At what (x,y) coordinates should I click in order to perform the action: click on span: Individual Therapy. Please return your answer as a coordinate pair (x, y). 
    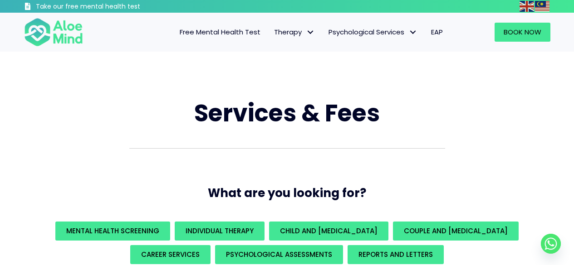
    Looking at the image, I should click on (219, 231).